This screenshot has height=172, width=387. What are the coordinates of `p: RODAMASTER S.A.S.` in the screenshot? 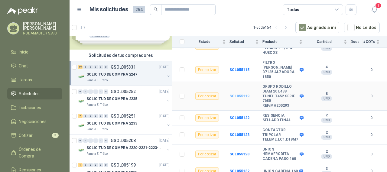 It's located at (43, 33).